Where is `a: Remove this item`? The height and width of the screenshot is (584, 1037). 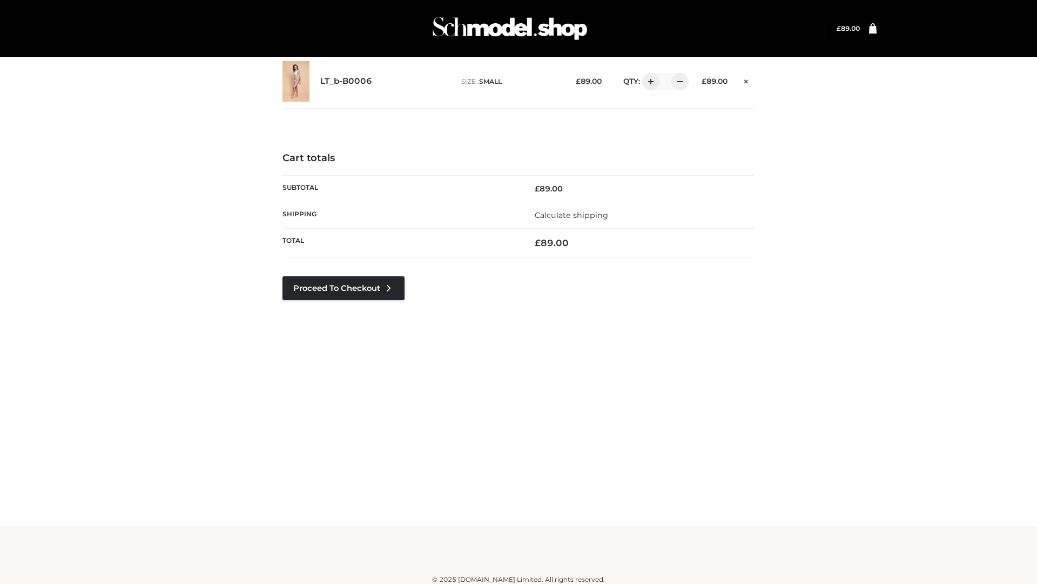
a: Remove this item is located at coordinates (747, 80).